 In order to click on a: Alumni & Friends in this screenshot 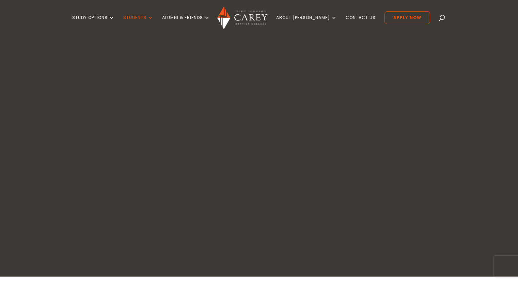, I will do `click(186, 23)`.